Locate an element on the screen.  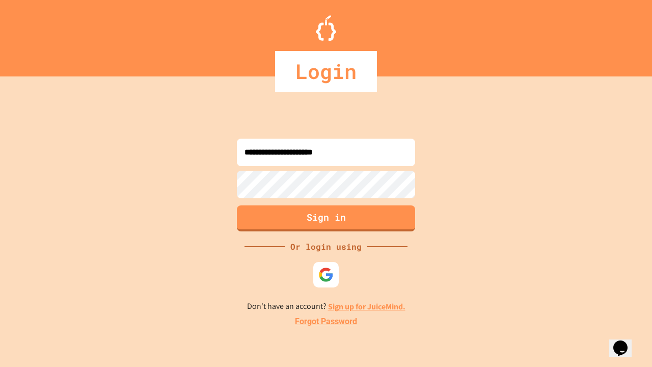
div: Or login using is located at coordinates (326, 246).